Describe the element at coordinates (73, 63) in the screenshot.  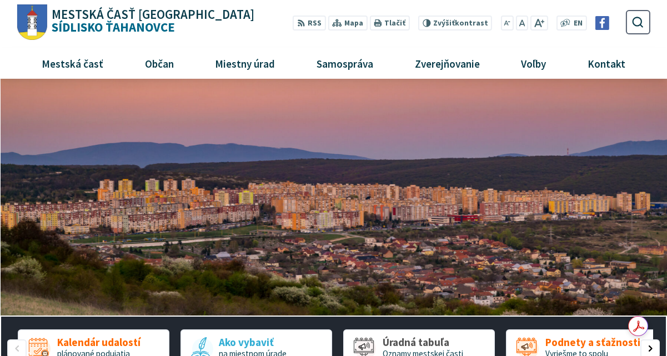
I see `span: Mestská časť` at that location.